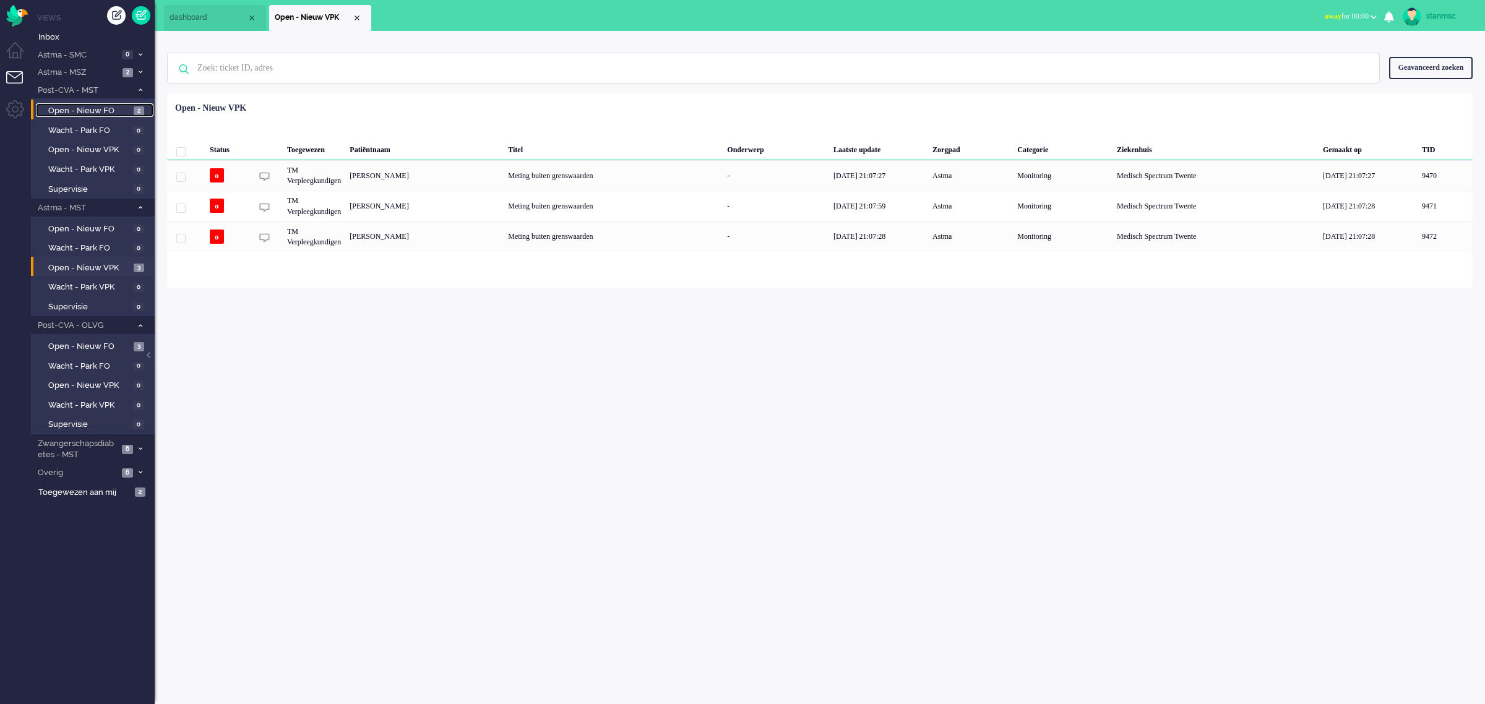  I want to click on div: Laatste update, so click(878, 148).